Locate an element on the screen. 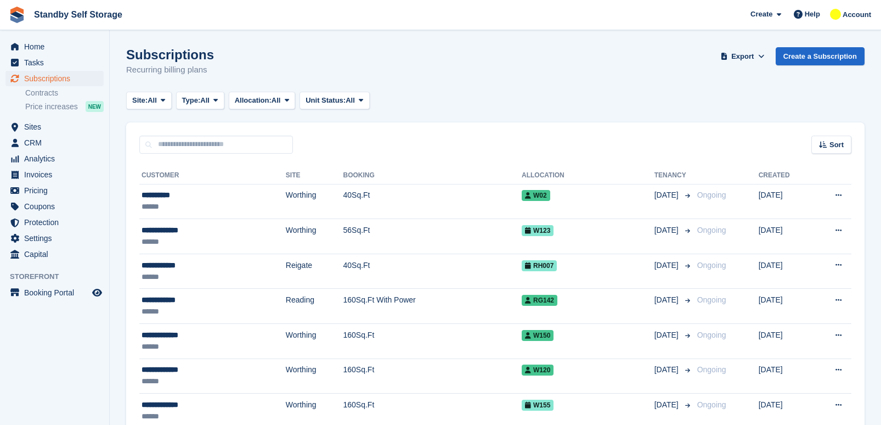  span: Price increases is located at coordinates (52, 106).